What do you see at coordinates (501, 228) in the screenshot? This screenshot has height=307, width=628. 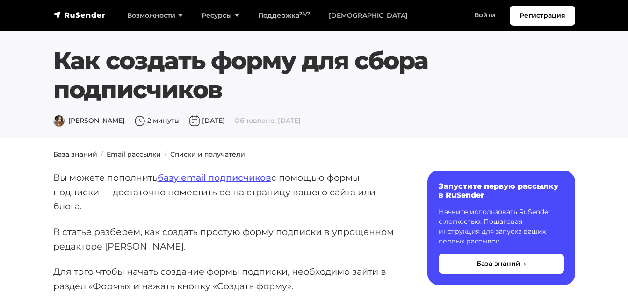 I see `a: Запустите первую рассылку в RuSender Начните использовать RuSender с легкостью. Пошаговая инструк...` at bounding box center [501, 228].